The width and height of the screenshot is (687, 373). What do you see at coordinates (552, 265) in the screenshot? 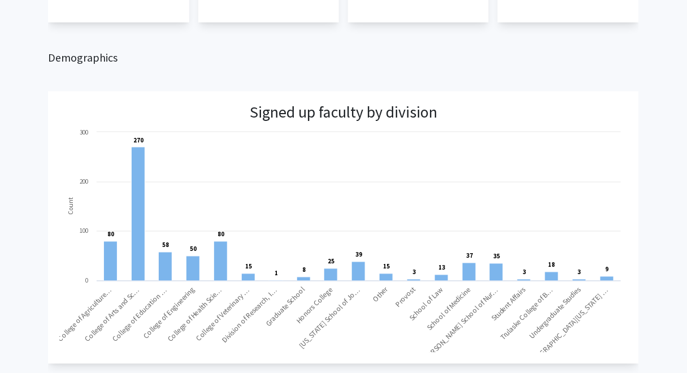
I see `text: 18` at bounding box center [552, 265].